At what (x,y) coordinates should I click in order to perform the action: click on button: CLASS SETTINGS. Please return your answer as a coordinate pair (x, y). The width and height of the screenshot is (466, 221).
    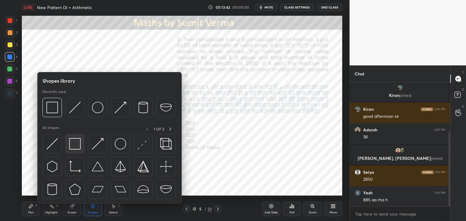
    Looking at the image, I should click on (297, 7).